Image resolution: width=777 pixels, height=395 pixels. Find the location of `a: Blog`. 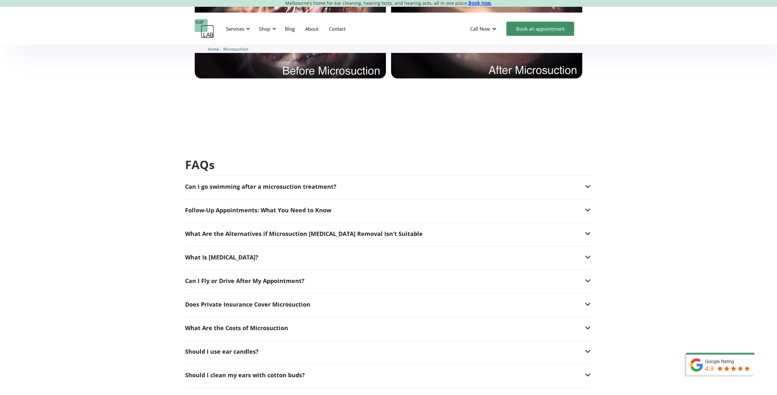

a: Blog is located at coordinates (290, 29).